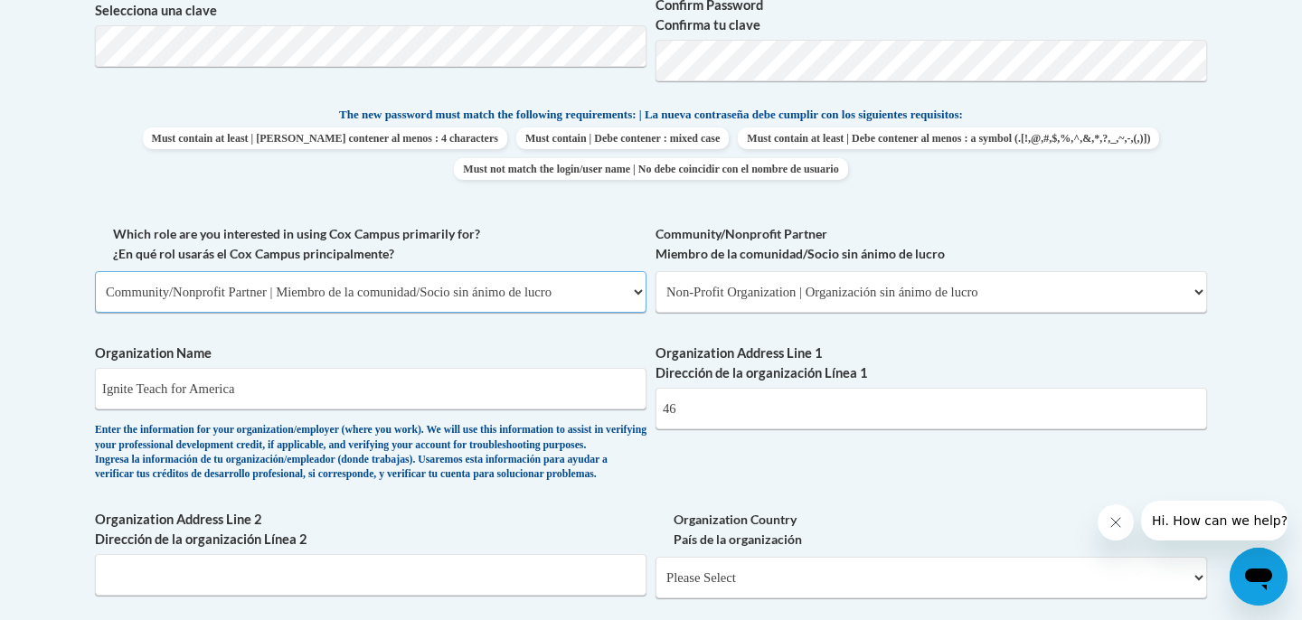  What do you see at coordinates (948, 138) in the screenshot?
I see `span: Must contain at least | Debe contener al menos : a symbol (.[!,@,#,$,%,^,&,*,?,_,~,-,(,)])` at bounding box center [948, 138].